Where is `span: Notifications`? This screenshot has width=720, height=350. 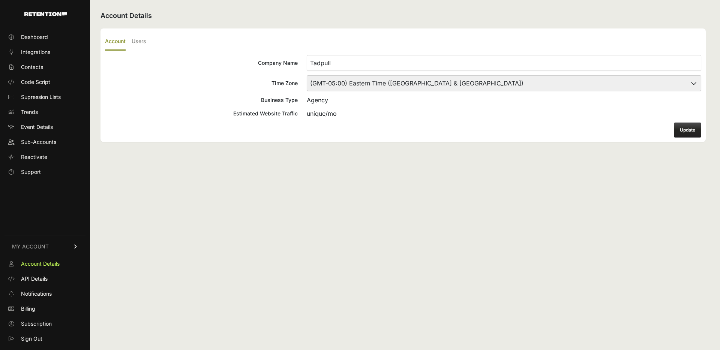
span: Notifications is located at coordinates (36, 294).